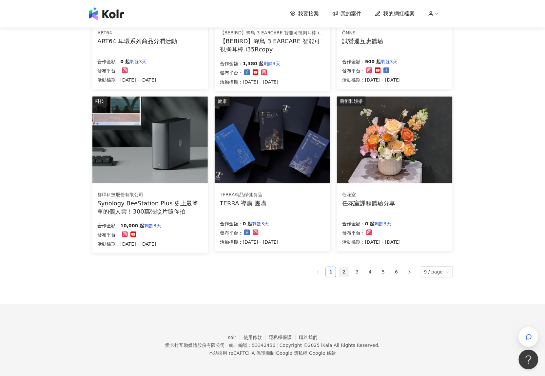 Image resolution: width=545 pixels, height=376 pixels. Describe the element at coordinates (383, 272) in the screenshot. I see `a: 5` at that location.